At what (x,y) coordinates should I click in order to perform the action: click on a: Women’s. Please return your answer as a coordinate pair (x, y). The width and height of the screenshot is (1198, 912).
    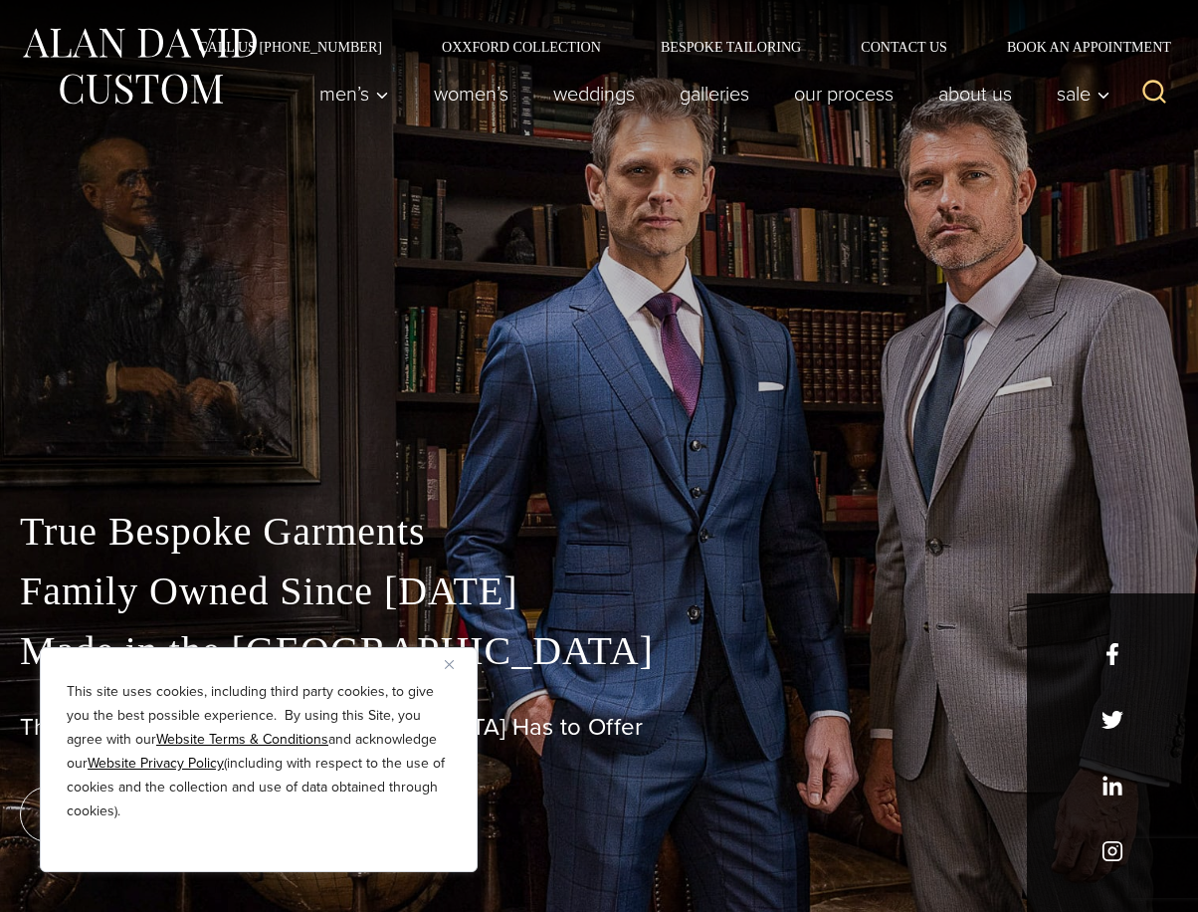
    Looking at the image, I should click on (472, 94).